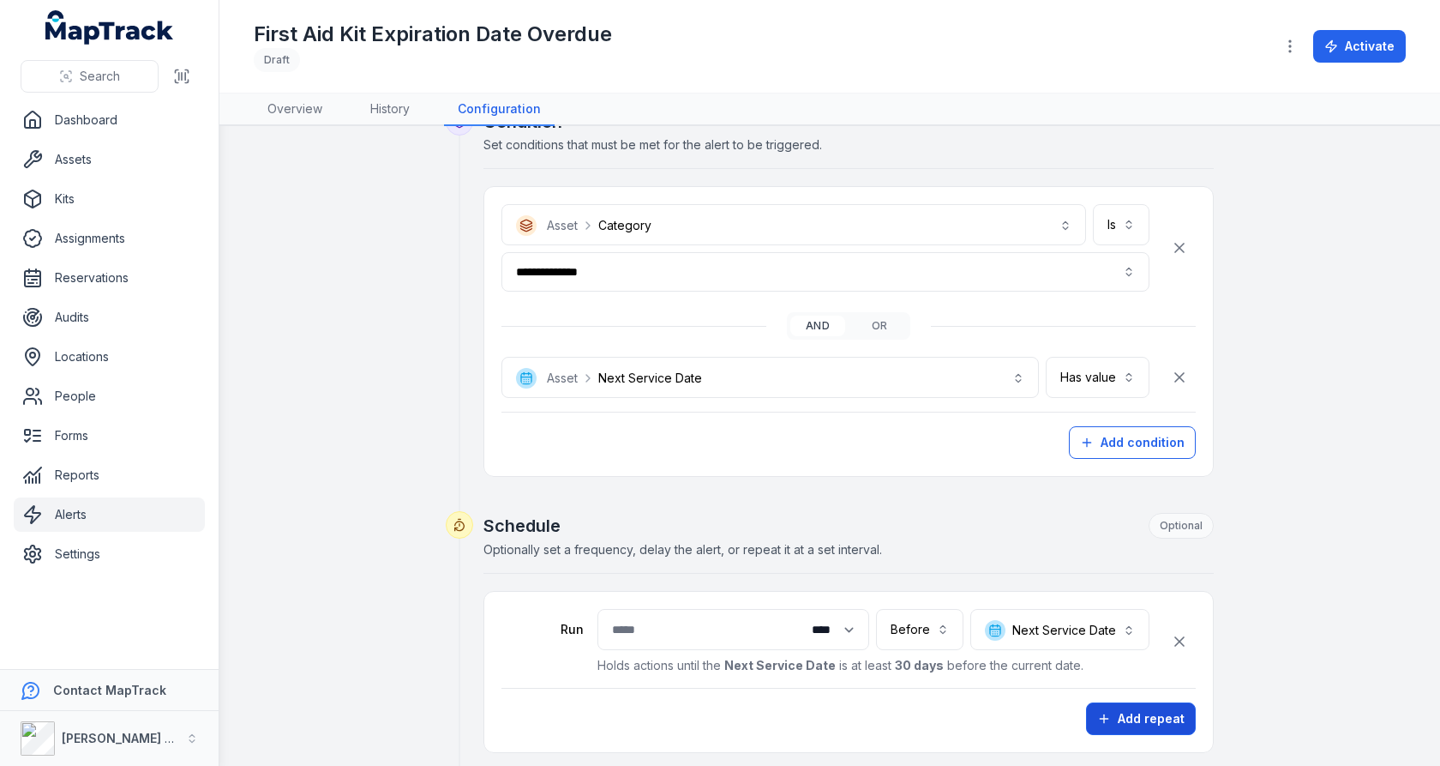 Image resolution: width=1440 pixels, height=766 pixels. Describe the element at coordinates (919, 664) in the screenshot. I see `strong: 30 days` at that location.